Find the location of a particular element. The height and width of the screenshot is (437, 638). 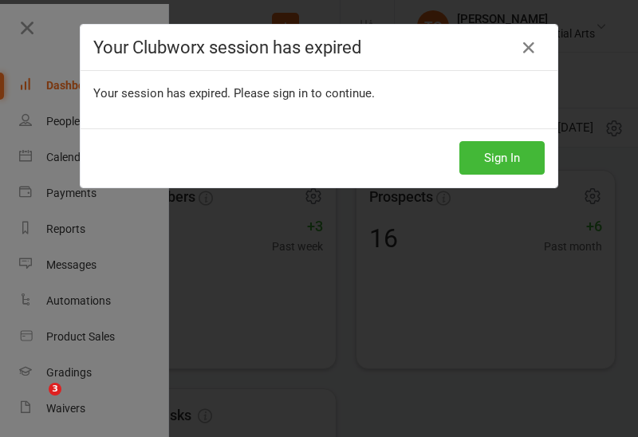

h4: Your Clubworx session has expired is located at coordinates (319, 47).